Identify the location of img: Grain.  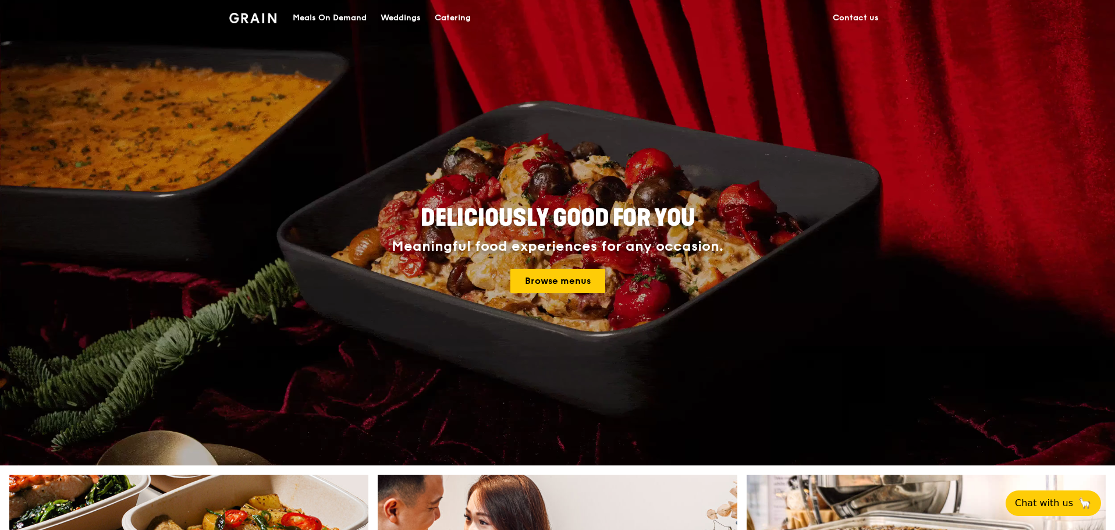
(253, 18).